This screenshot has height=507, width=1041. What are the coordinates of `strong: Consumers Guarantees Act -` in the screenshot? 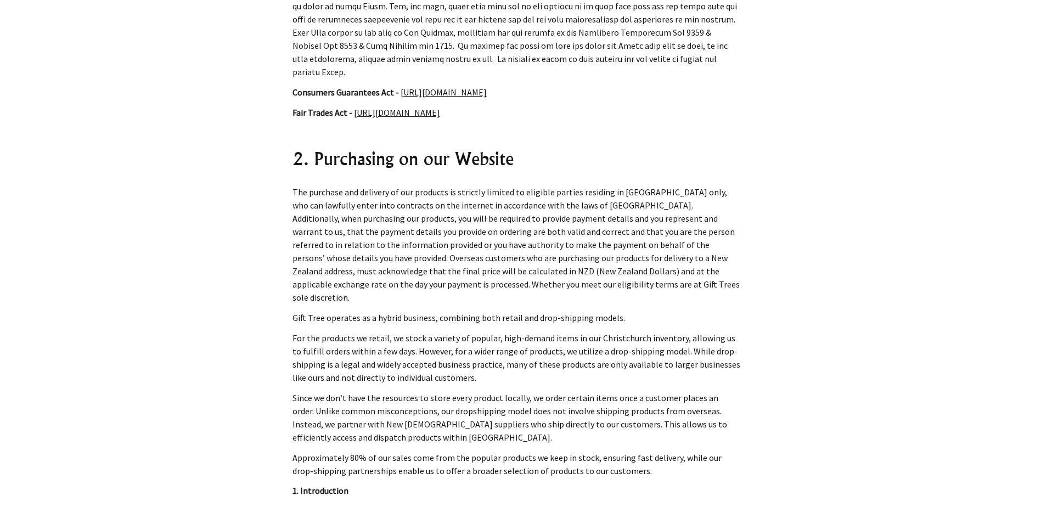 It's located at (346, 92).